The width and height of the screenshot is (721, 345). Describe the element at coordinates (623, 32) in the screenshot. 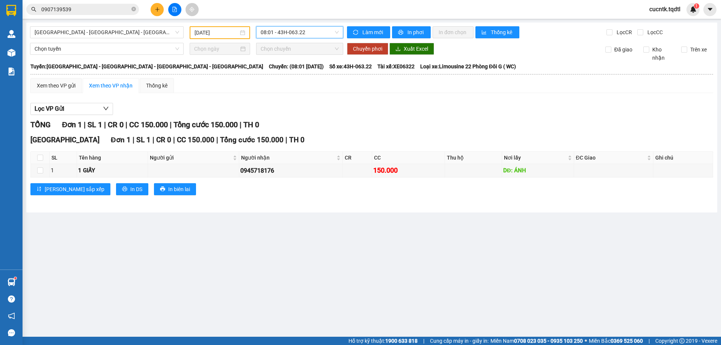

I see `span: Lọc CR` at that location.